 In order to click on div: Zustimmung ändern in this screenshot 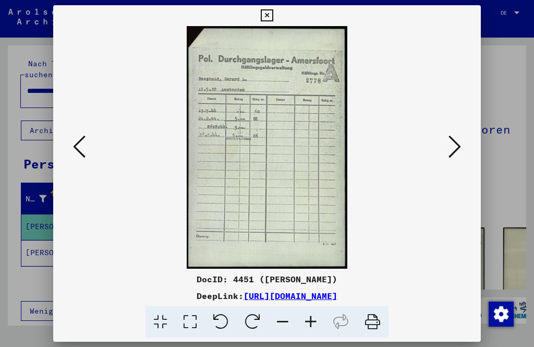, I will do `click(501, 314)`.